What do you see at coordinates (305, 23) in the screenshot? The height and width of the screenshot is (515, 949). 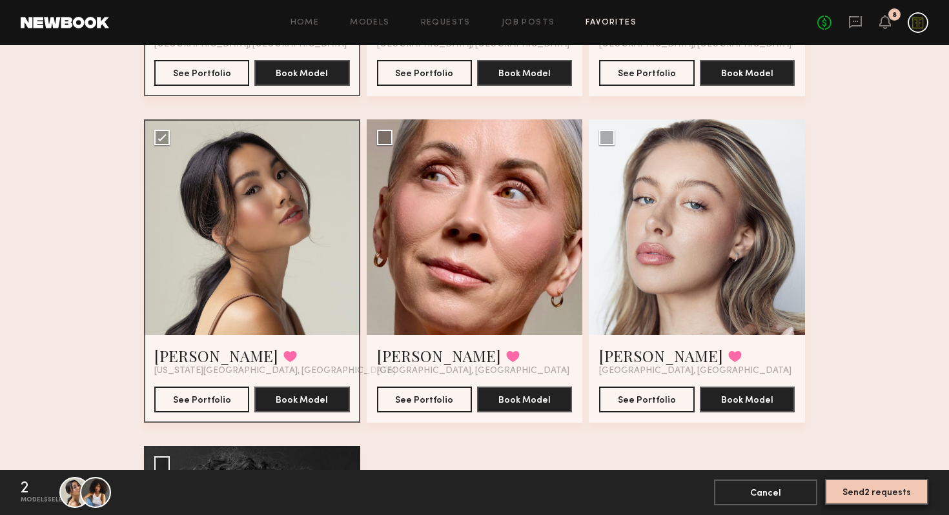 I see `a: Home` at bounding box center [305, 23].